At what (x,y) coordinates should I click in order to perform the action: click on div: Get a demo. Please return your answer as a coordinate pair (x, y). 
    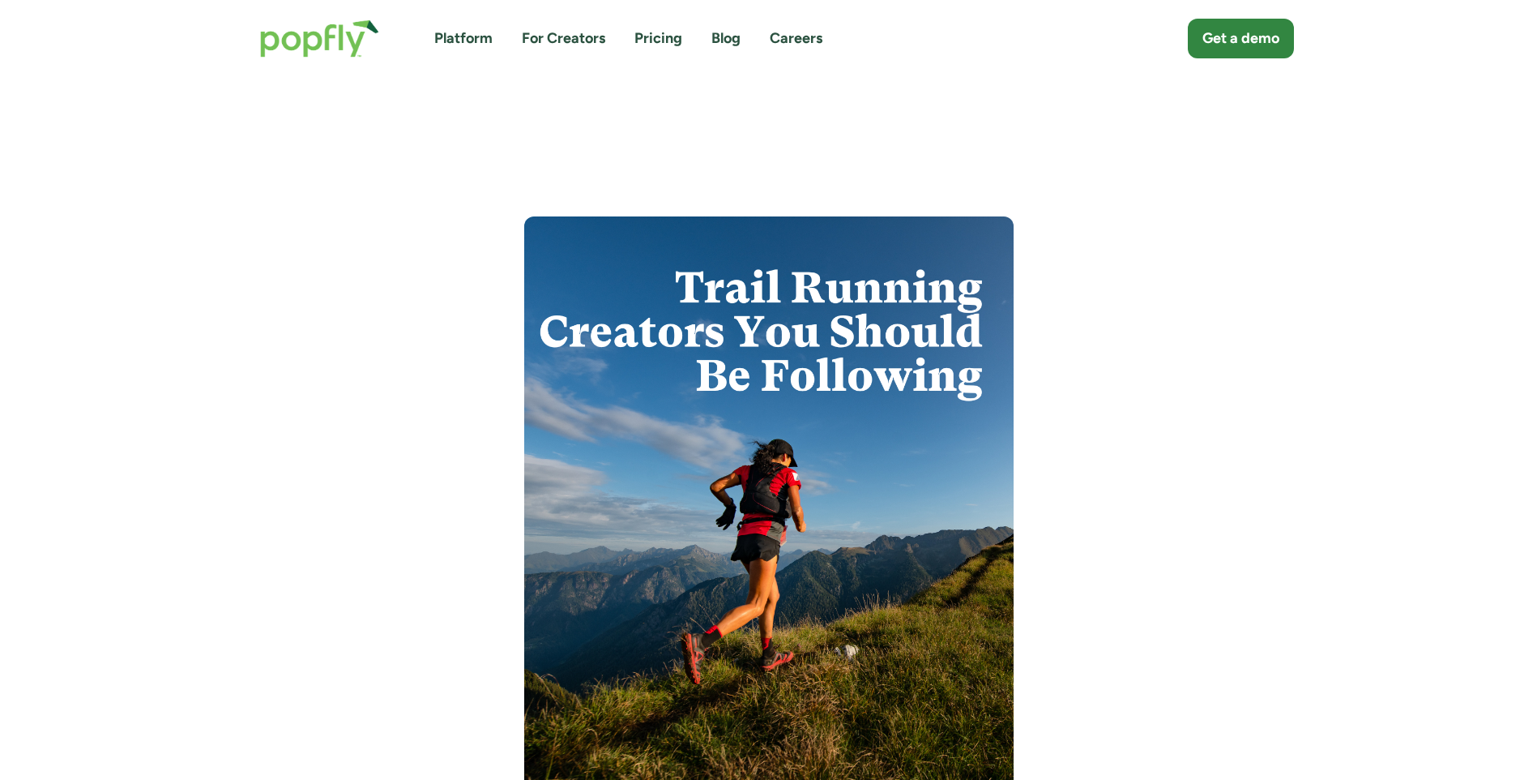
    Looking at the image, I should click on (1241, 38).